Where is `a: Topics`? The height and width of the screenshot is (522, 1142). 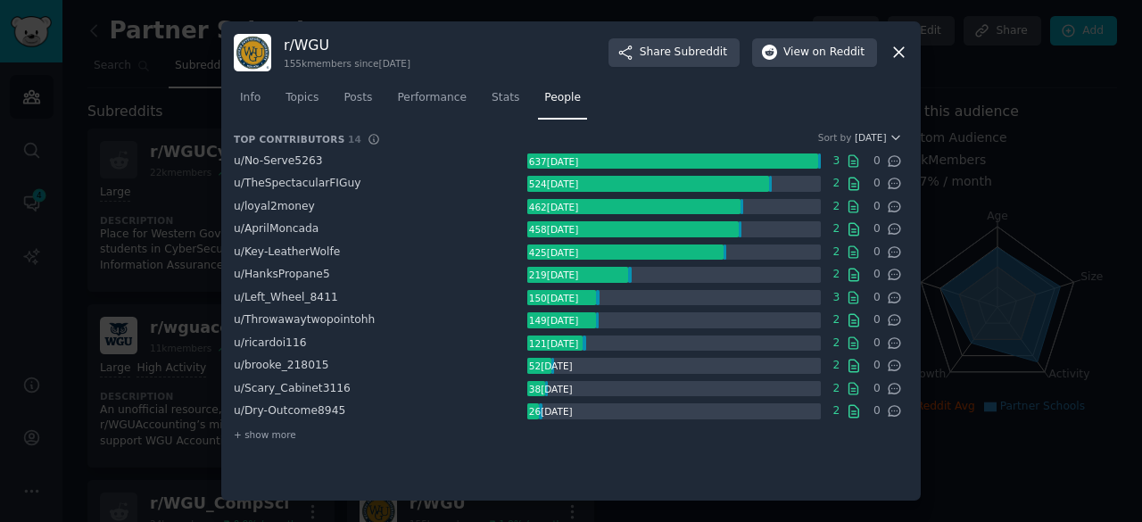
a: Topics is located at coordinates (302, 102).